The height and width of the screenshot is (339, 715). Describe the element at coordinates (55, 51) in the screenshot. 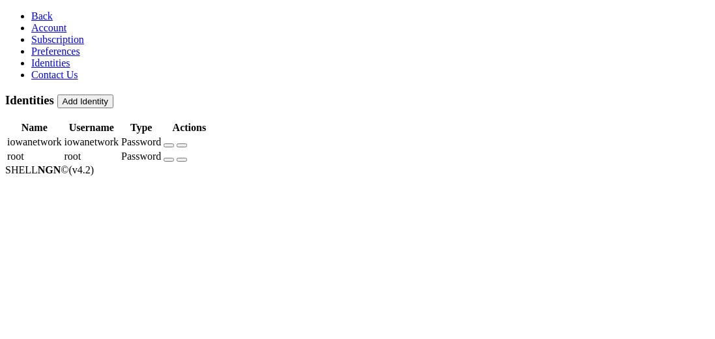

I see `span: Preferences` at that location.